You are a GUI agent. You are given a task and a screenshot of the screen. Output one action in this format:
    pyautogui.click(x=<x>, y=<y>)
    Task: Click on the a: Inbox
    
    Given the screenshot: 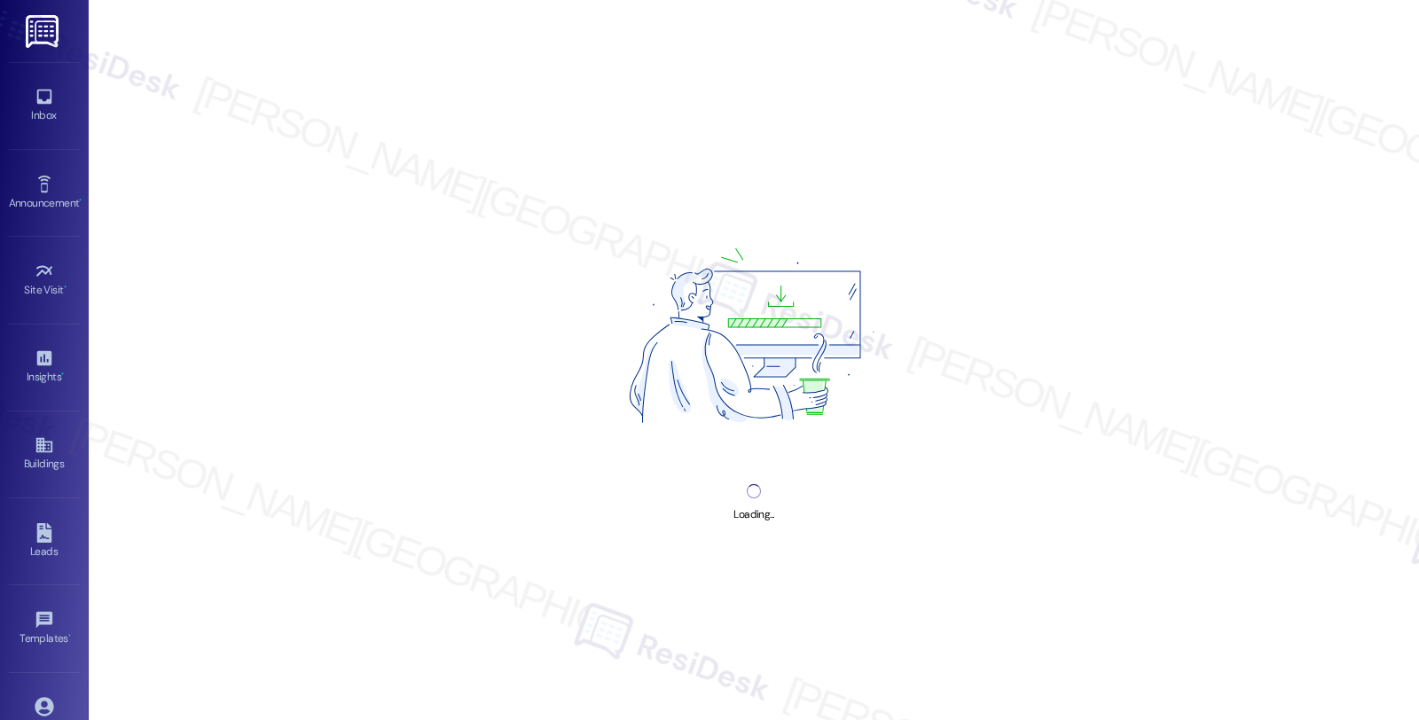 What is the action you would take?
    pyautogui.click(x=44, y=106)
    